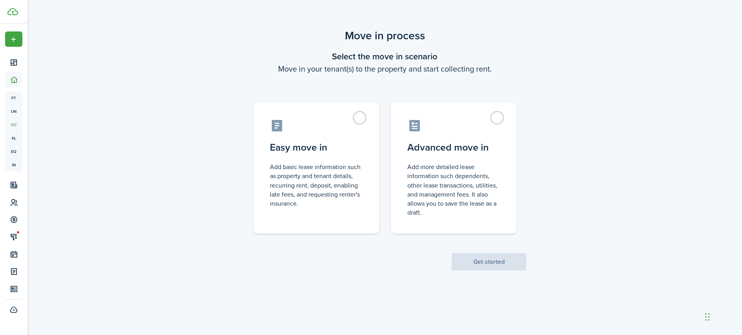  What do you see at coordinates (454, 189) in the screenshot?
I see `control-radio-card-description: Add more detailed lease information such dependents, other lease transactions, utilities, and man...` at bounding box center [454, 189].